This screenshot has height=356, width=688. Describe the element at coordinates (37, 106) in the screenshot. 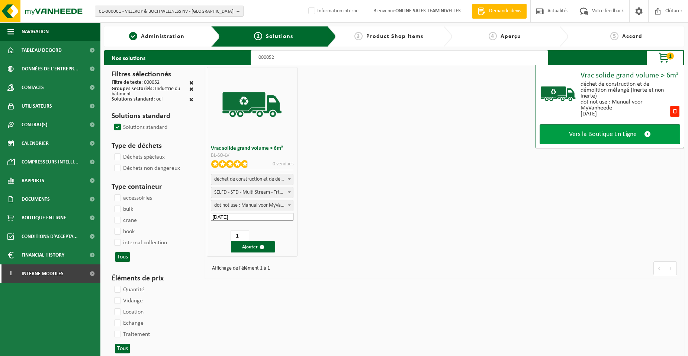

I see `span: Utilisateurs` at that location.